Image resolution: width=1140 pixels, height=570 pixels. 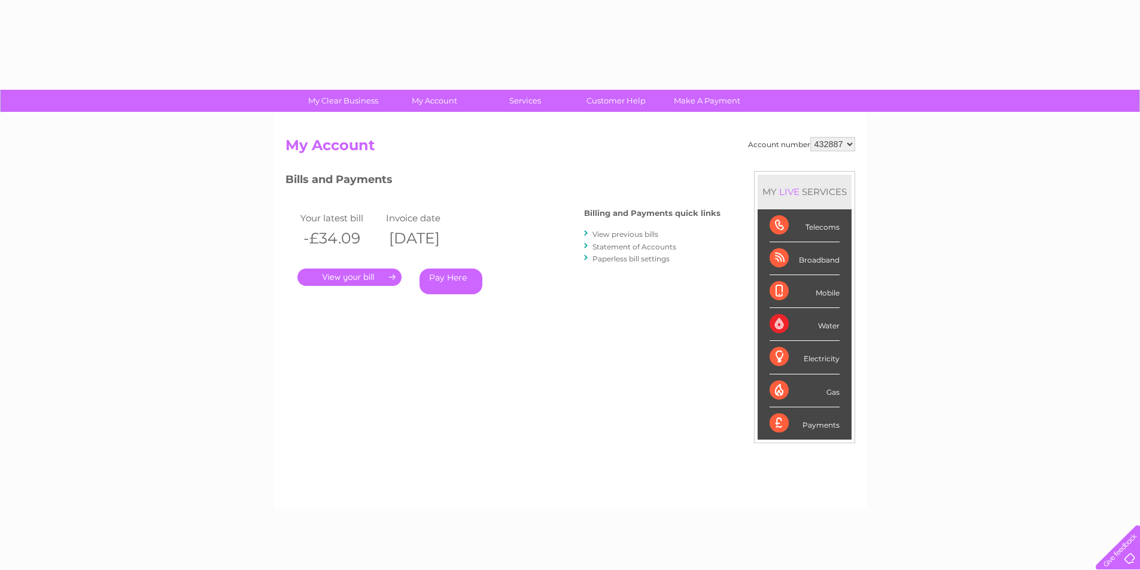 I want to click on div: Water, so click(x=804, y=324).